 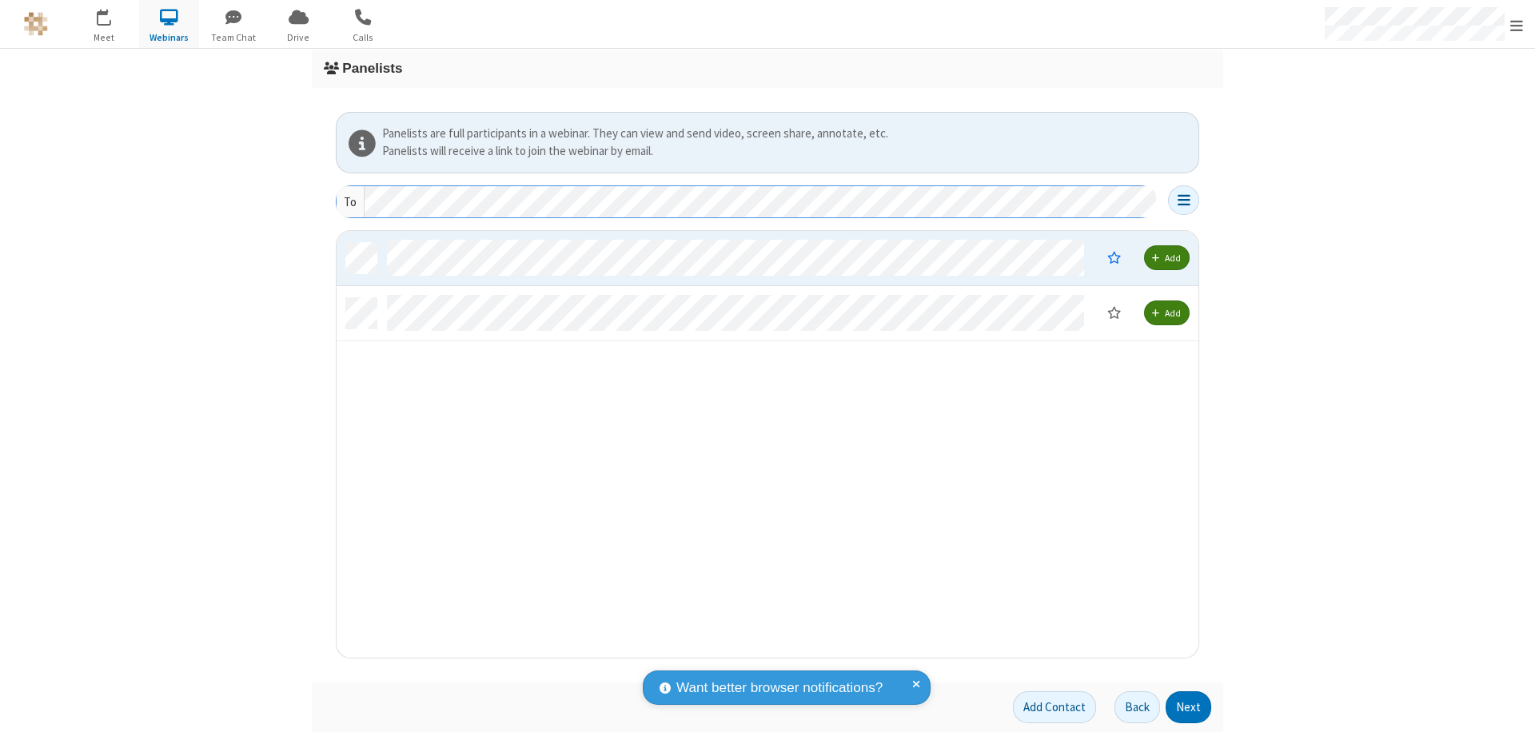 I want to click on div: Panelists will receive a link to join the webinar by email., so click(x=788, y=151).